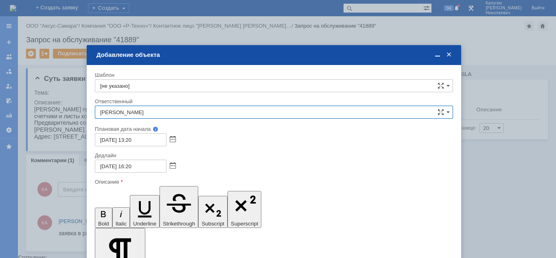 The width and height of the screenshot is (556, 258). I want to click on div: Ответственный, so click(273, 101).